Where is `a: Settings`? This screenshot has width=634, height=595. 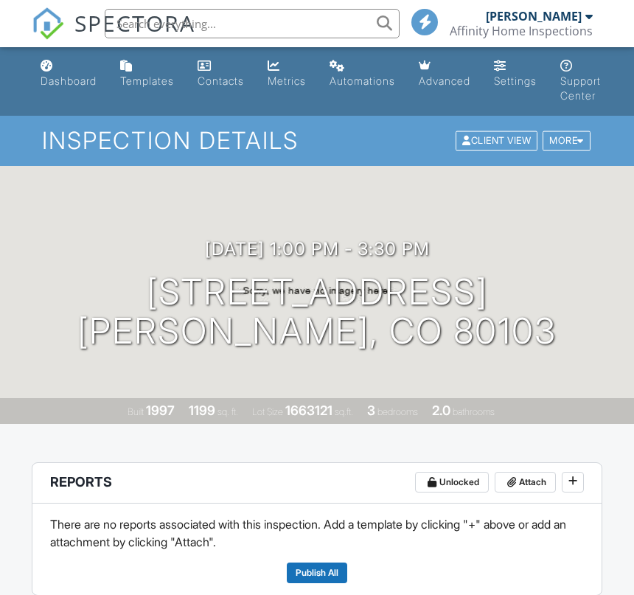
a: Settings is located at coordinates (516, 74).